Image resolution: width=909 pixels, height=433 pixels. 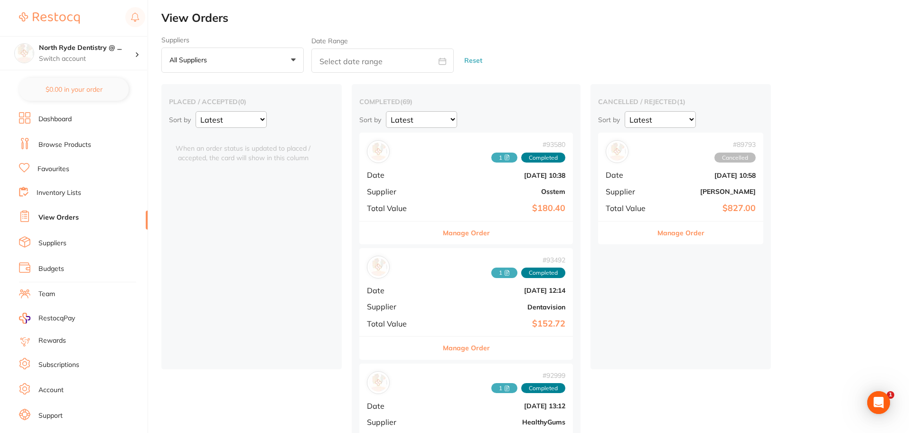 What do you see at coordinates (529, 375) in the screenshot?
I see `span: # 92999` at bounding box center [529, 375].